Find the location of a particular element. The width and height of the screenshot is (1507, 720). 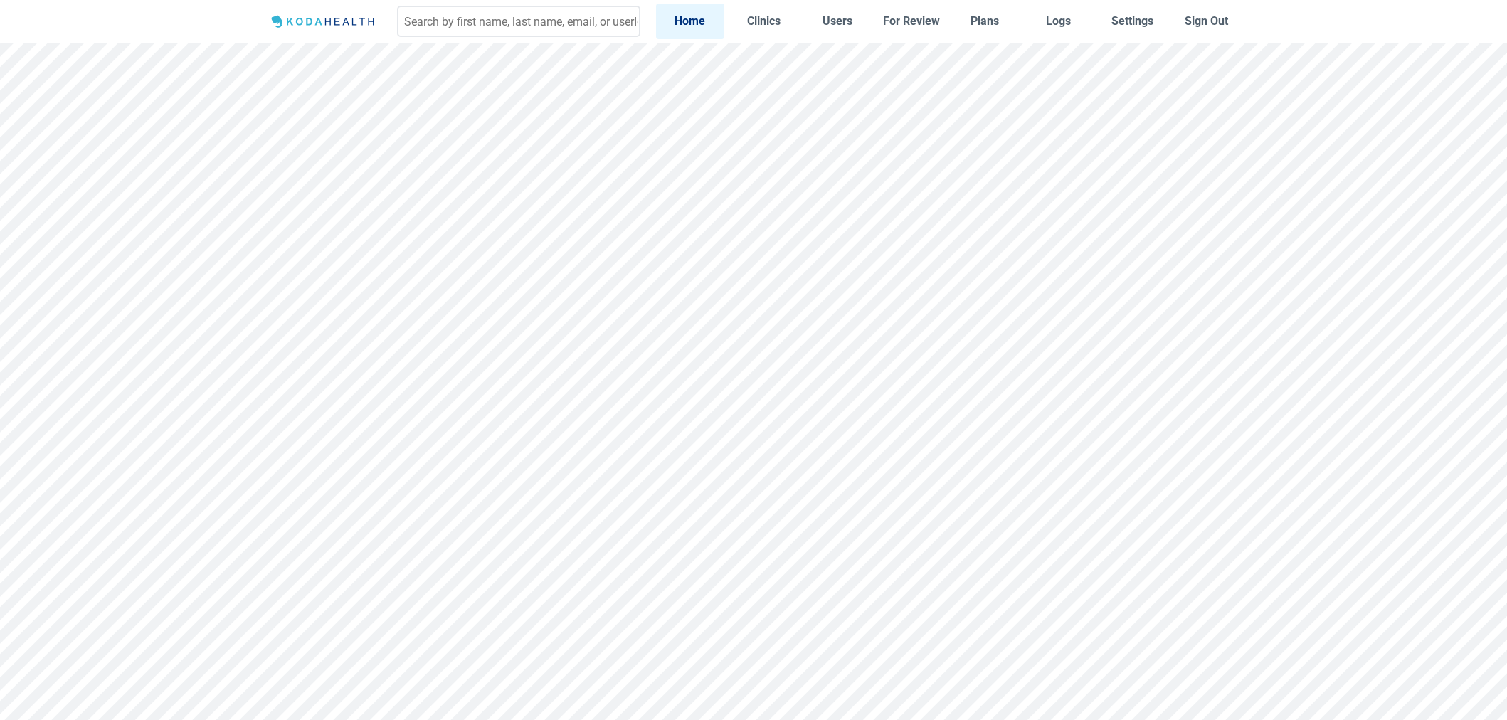

a: Plans is located at coordinates (986, 21).